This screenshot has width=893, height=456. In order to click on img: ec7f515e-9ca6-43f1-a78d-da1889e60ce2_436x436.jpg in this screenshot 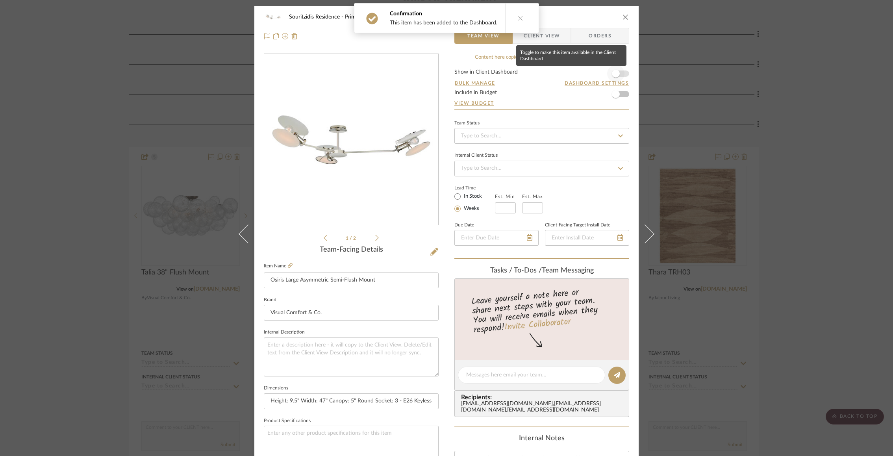, I will do `click(351, 140)`.